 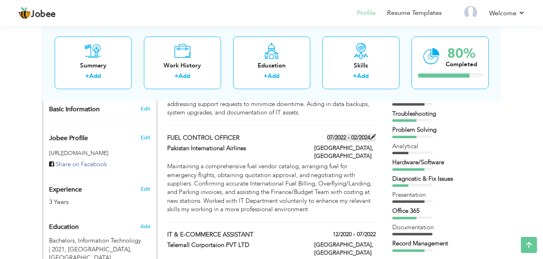 I want to click on a: Resume Templates, so click(x=415, y=13).